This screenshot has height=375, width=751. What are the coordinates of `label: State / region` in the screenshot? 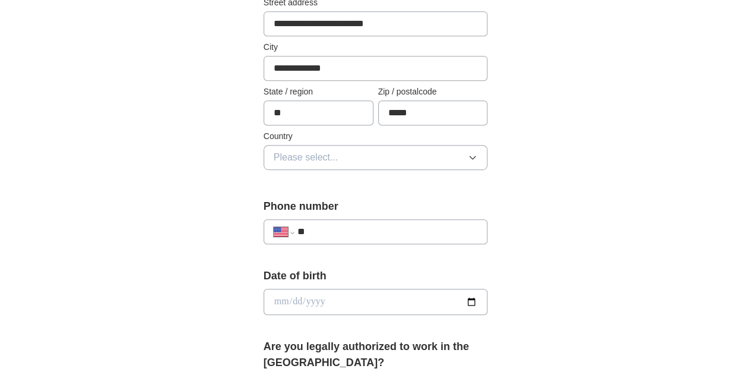 It's located at (318, 91).